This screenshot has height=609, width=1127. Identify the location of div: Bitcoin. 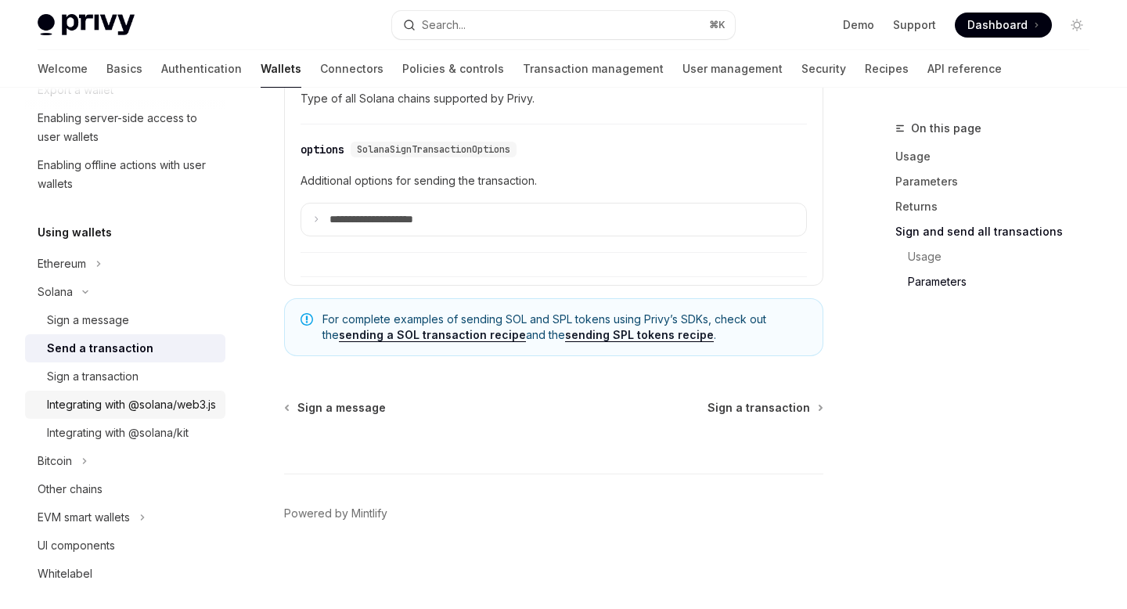
(55, 461).